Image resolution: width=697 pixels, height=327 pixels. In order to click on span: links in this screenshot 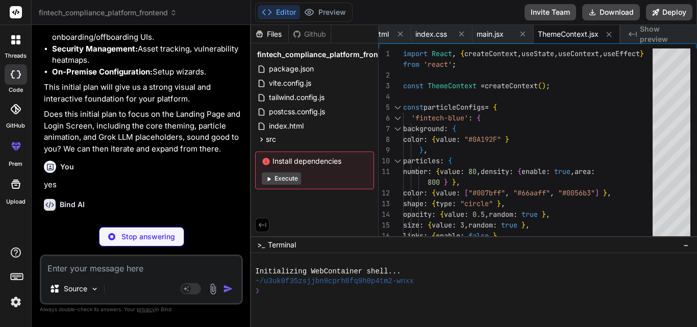, I will do `click(413, 236)`.